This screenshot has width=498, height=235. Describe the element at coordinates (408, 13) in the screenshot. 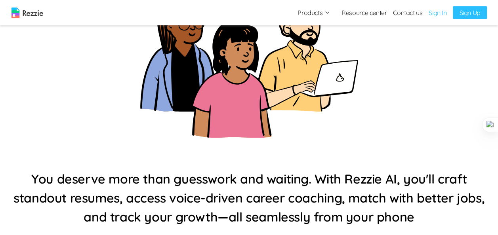

I see `a: Contact us` at that location.